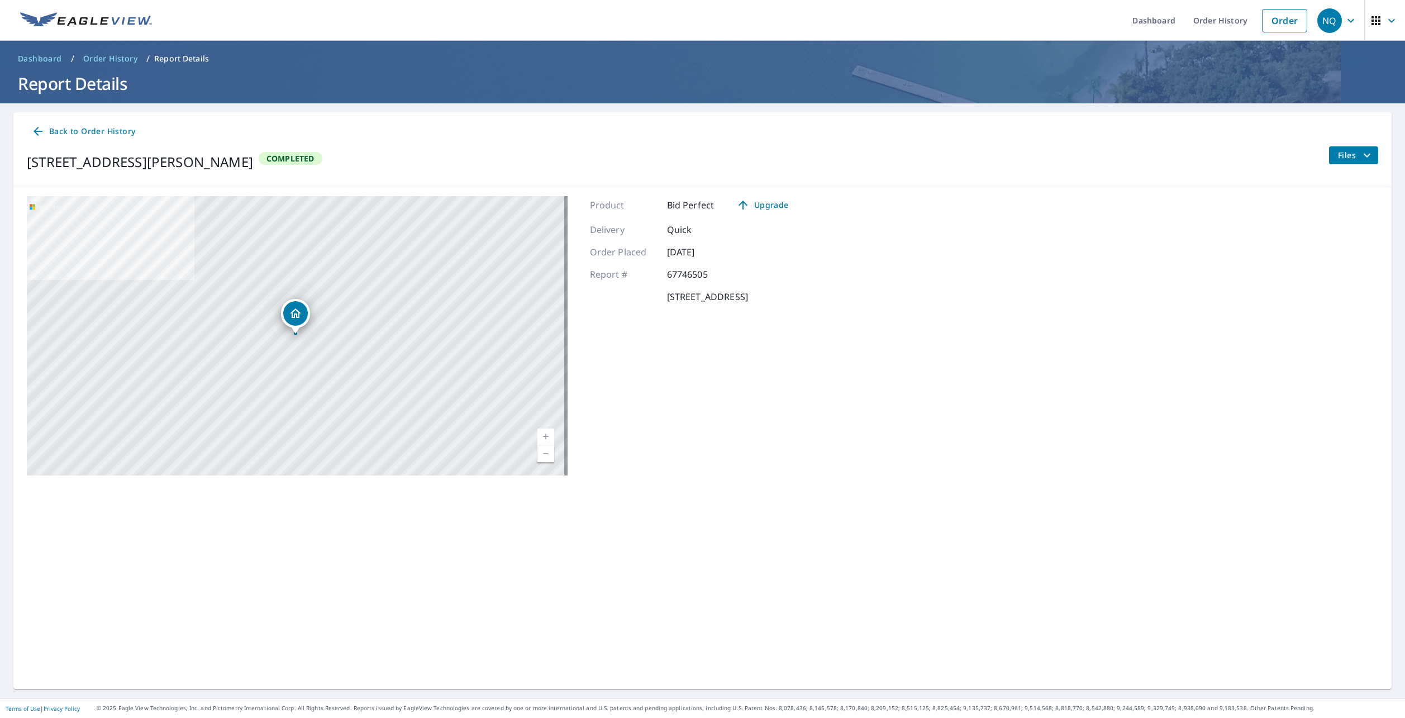 The image size is (1405, 718). I want to click on p: 67746505, so click(700, 274).